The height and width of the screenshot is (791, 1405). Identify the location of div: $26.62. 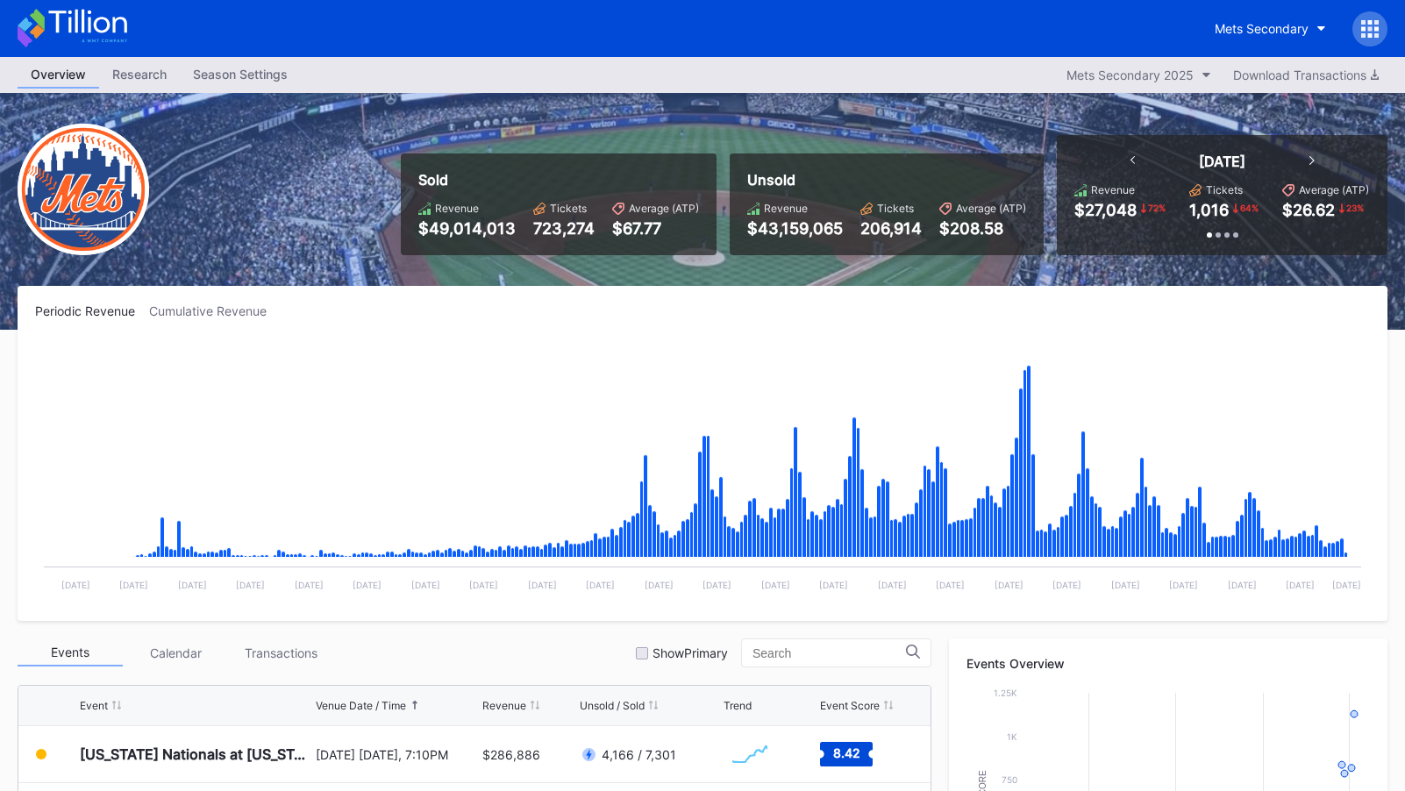
(1309, 210).